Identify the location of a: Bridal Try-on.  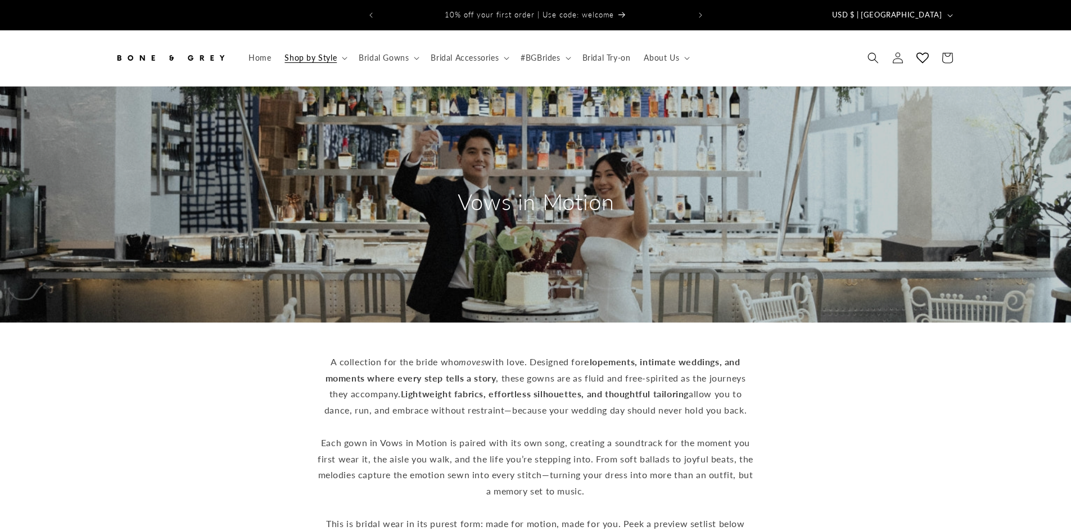
(607, 58).